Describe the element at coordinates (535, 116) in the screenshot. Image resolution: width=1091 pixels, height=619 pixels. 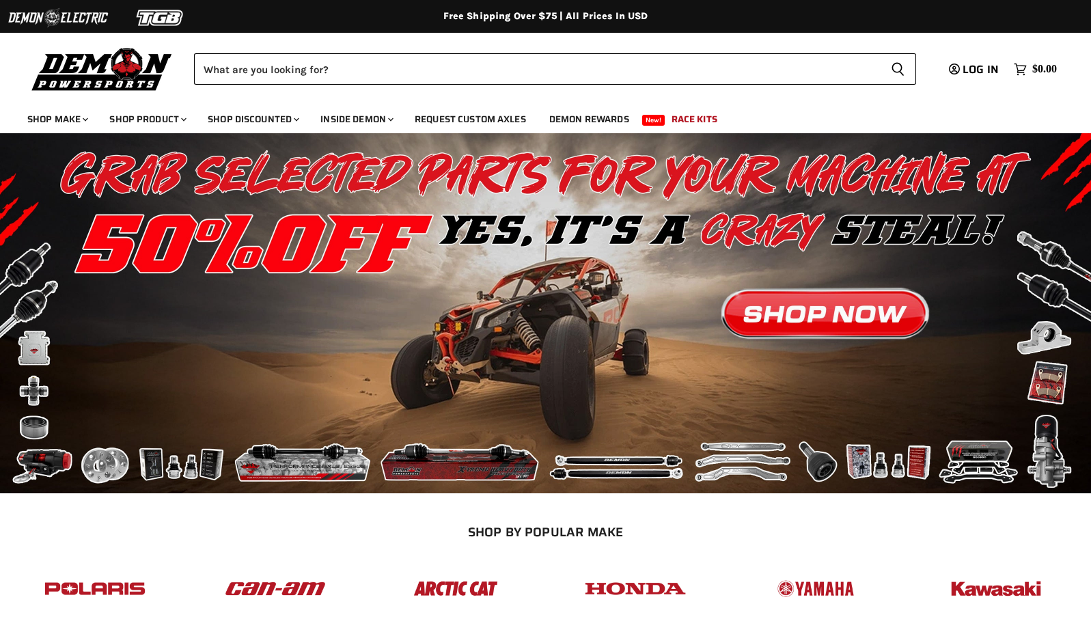
I see `ul: Main menu` at that location.